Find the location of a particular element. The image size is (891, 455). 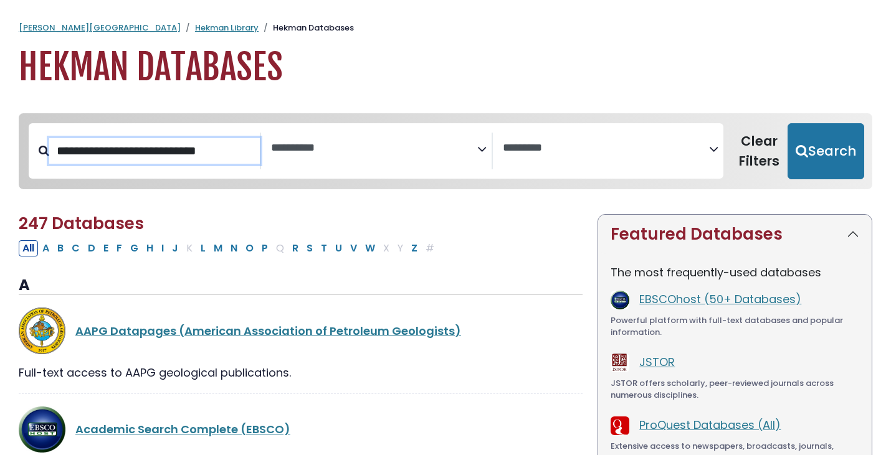

button: Filter Results E is located at coordinates (106, 249).